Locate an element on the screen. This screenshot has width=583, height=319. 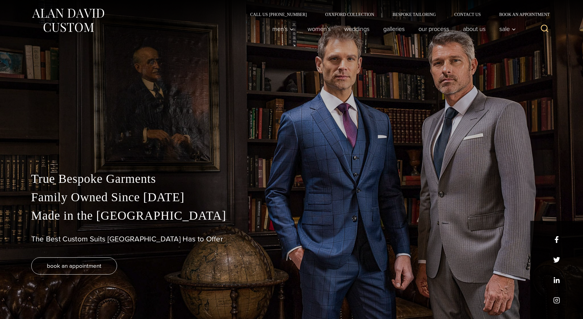
a: Our Process is located at coordinates (434, 29).